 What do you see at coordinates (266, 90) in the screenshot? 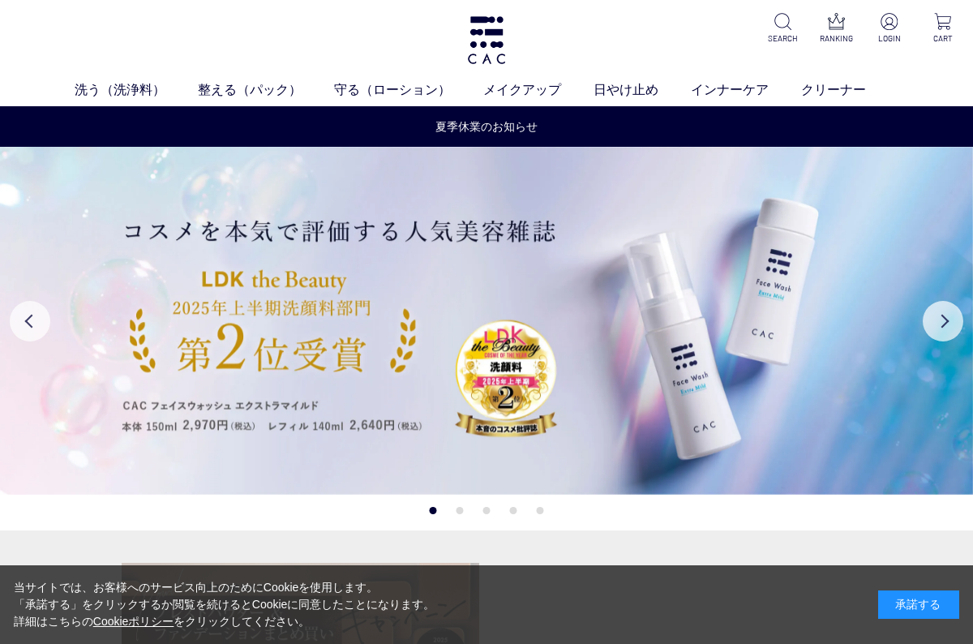
I see `a: 整える（パック）` at bounding box center [266, 90].